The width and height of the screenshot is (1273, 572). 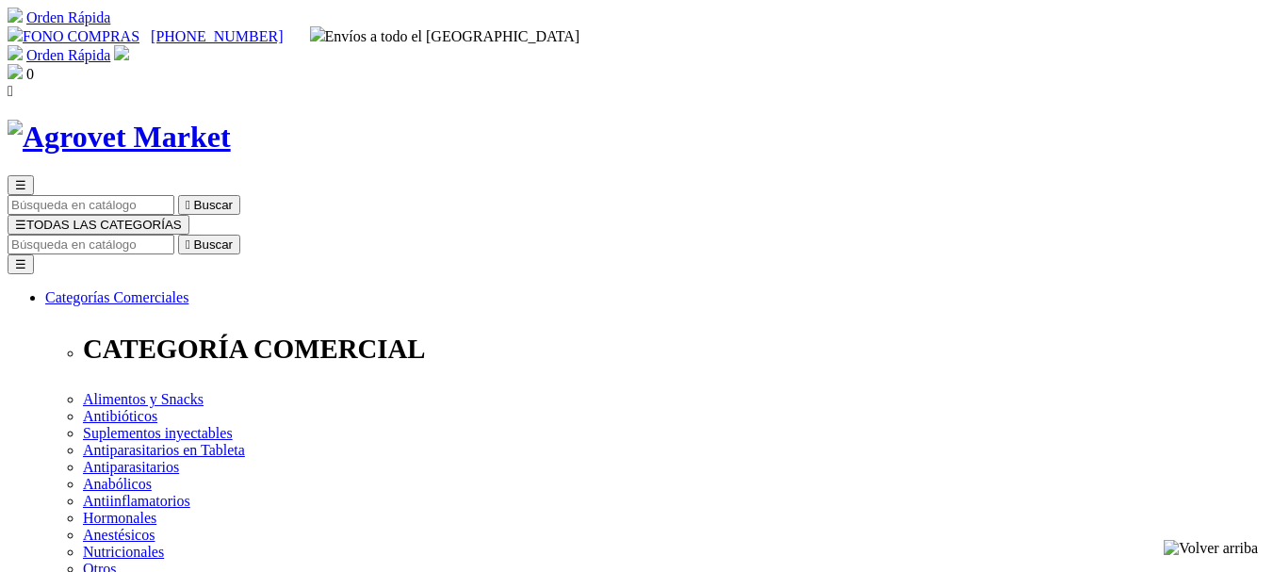 What do you see at coordinates (143, 399) in the screenshot?
I see `span: Alimentos y Snacks` at bounding box center [143, 399].